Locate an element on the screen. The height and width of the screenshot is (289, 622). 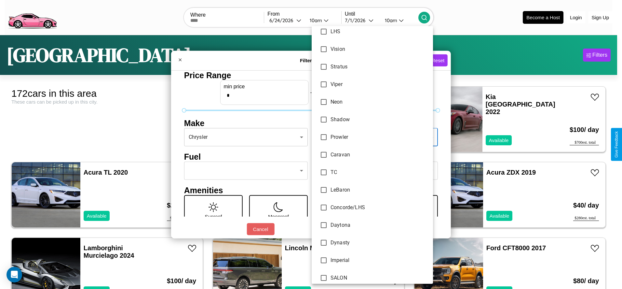
span: SALON is located at coordinates (379, 278).